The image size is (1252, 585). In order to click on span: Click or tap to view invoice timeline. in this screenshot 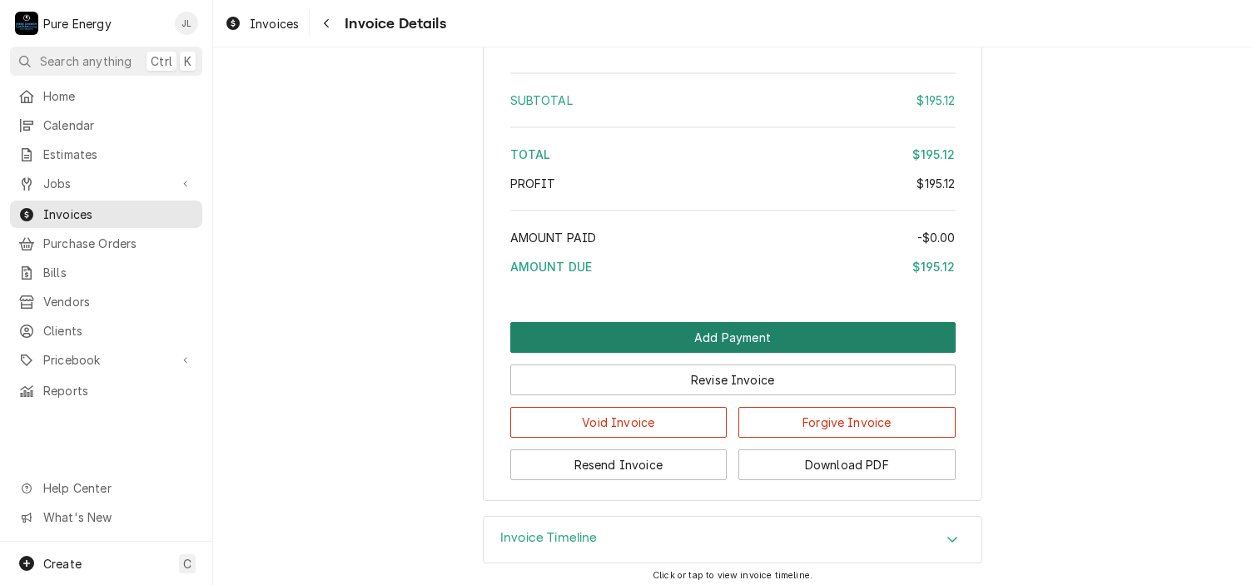, I will do `click(732, 575)`.